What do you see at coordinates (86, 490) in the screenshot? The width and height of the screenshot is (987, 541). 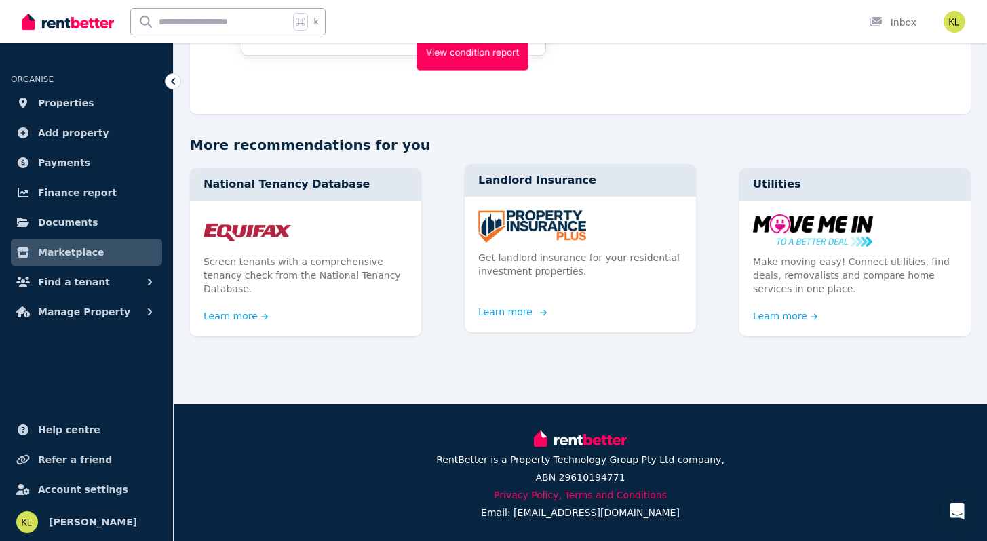 I see `a: Account settings` at bounding box center [86, 490].